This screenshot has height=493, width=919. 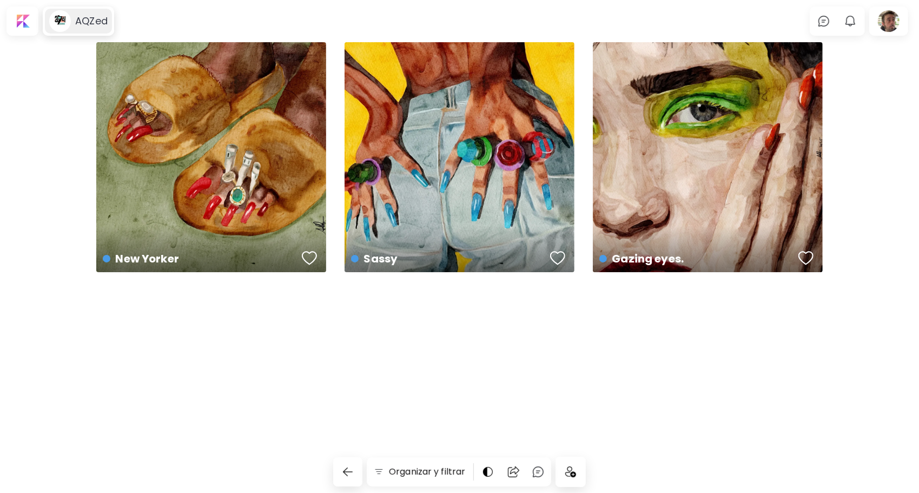 What do you see at coordinates (459, 157) in the screenshot?
I see `a: Sassyfavoriteshttps://cdn.kaleido.art/CDN/Artwork/175388/Primary/medium.webp?updated=777374` at bounding box center [459, 157].